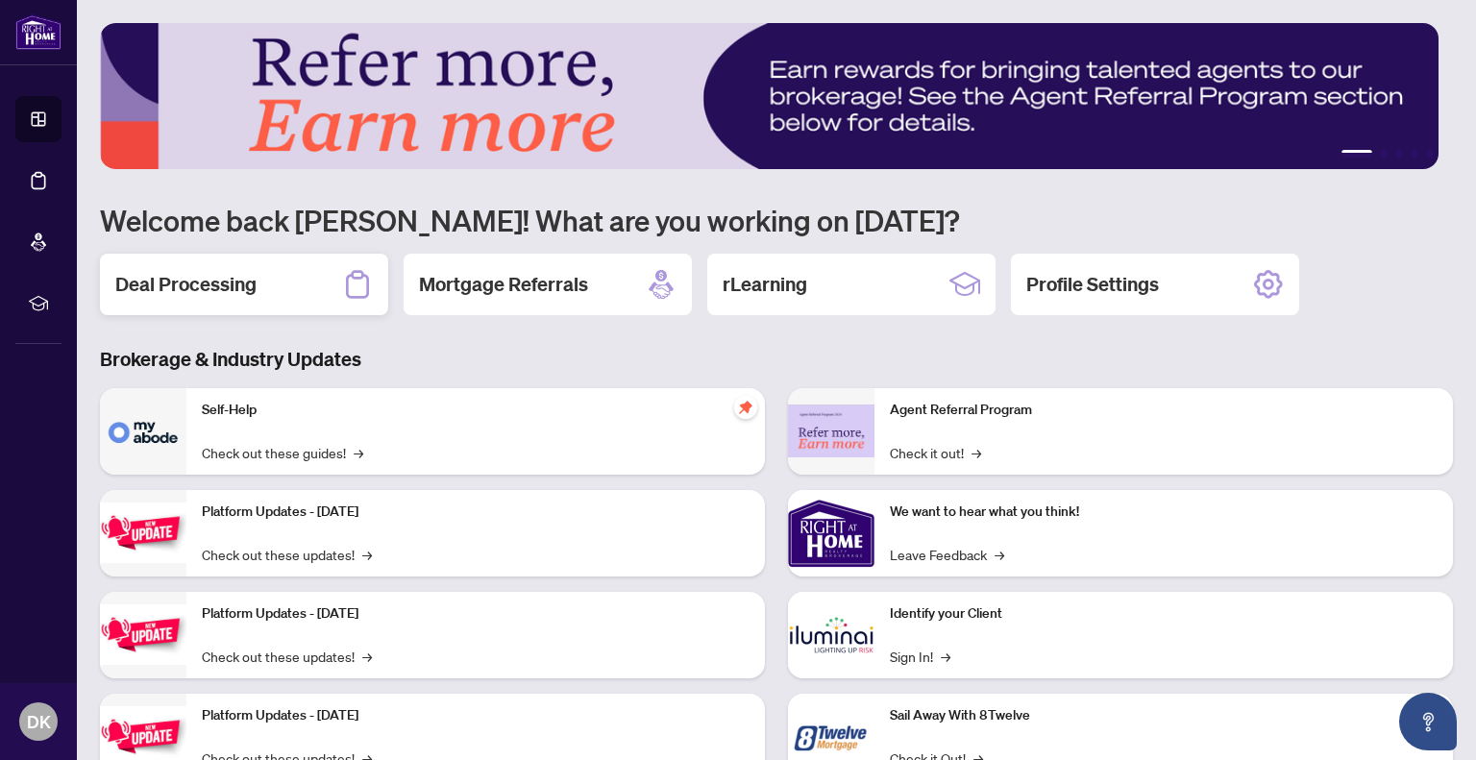 This screenshot has width=1476, height=760. What do you see at coordinates (1414, 154) in the screenshot?
I see `button: 4` at bounding box center [1414, 154].